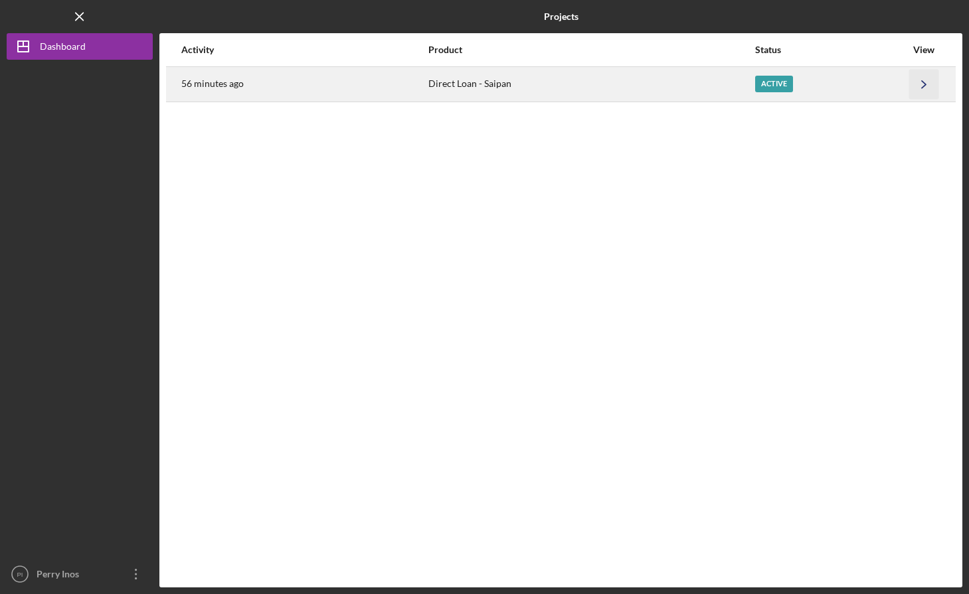 The image size is (969, 594). I want to click on div: Perry Inos, so click(76, 576).